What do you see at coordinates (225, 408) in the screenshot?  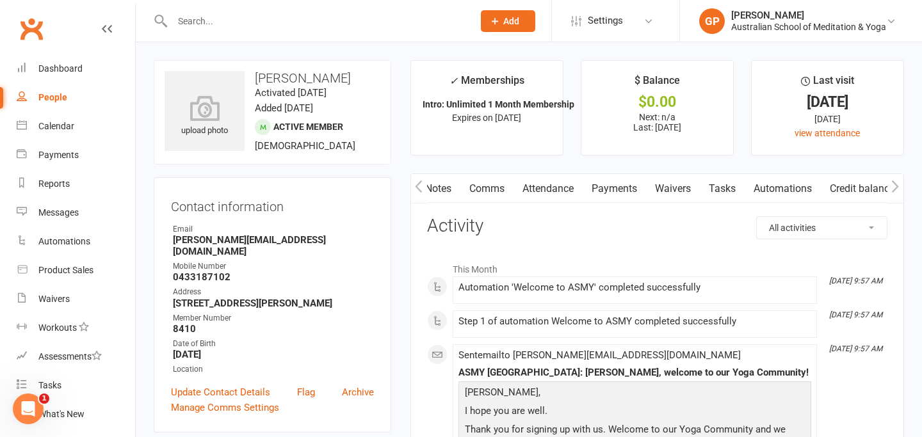 I see `a: Manage Comms Settings` at bounding box center [225, 408].